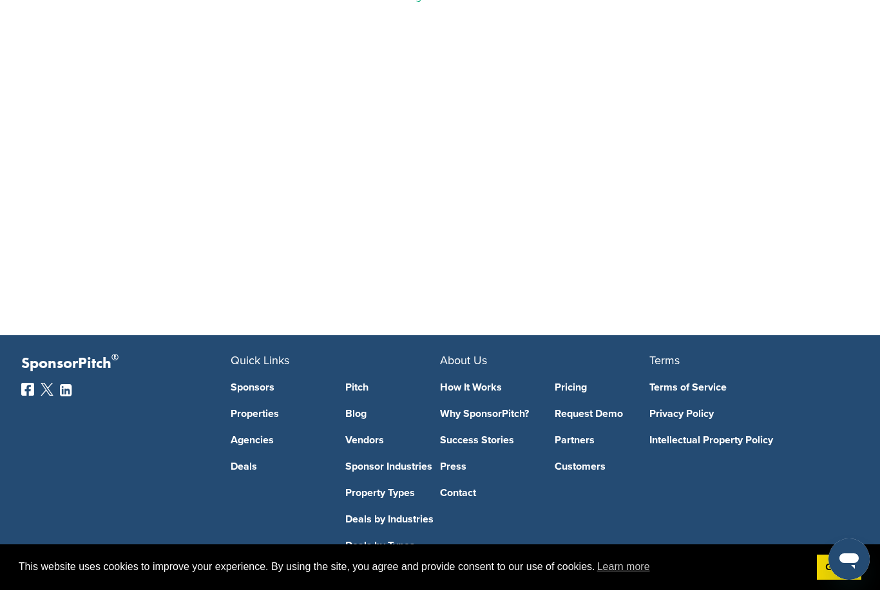  I want to click on span: About Us, so click(463, 361).